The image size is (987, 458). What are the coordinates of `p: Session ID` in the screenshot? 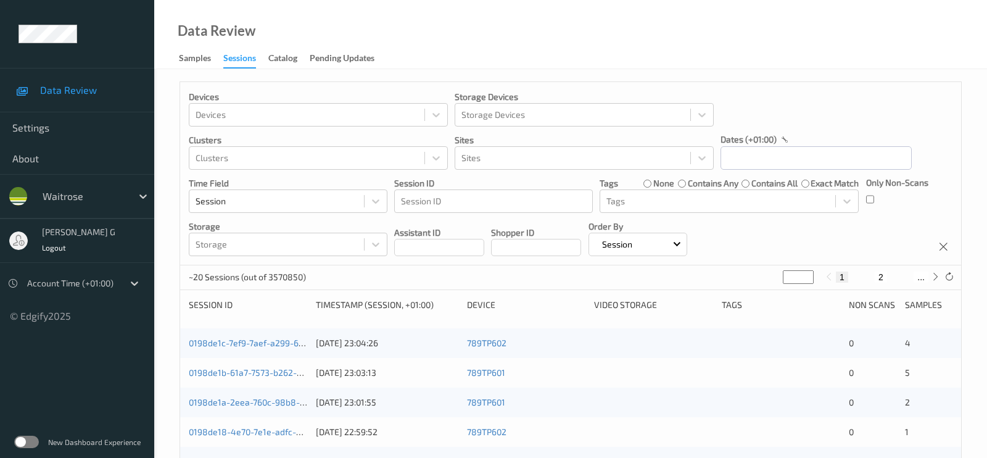 It's located at (493, 183).